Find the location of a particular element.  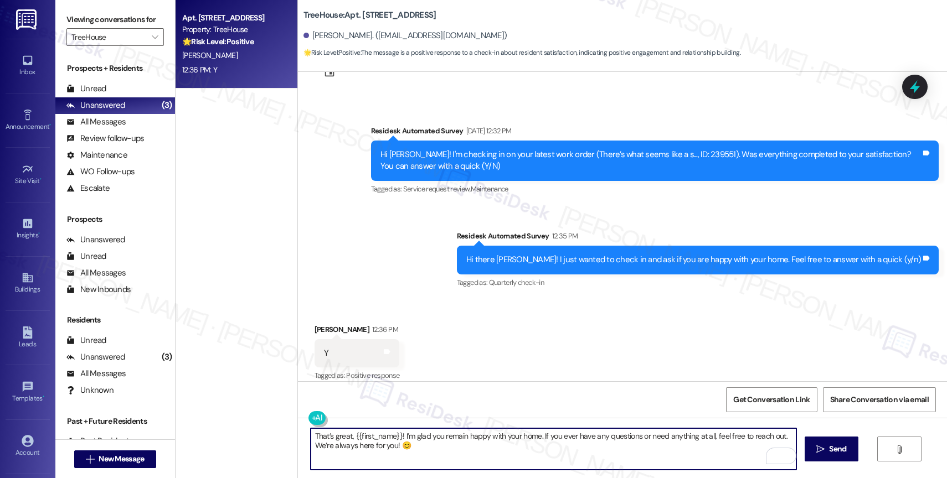

textarea: To enrich screen reader interactions, please activate Accessibility in Grammarly extension settings is located at coordinates (553, 449).